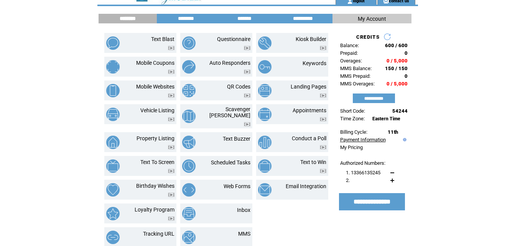 This screenshot has width=515, height=246. What do you see at coordinates (265, 114) in the screenshot?
I see `img: appointments.png` at bounding box center [265, 114].